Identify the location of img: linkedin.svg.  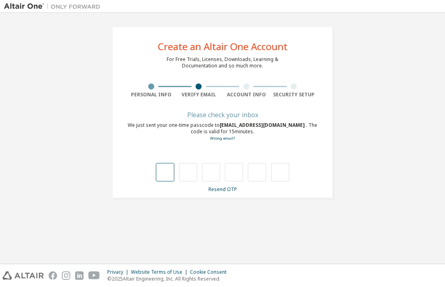
(79, 276).